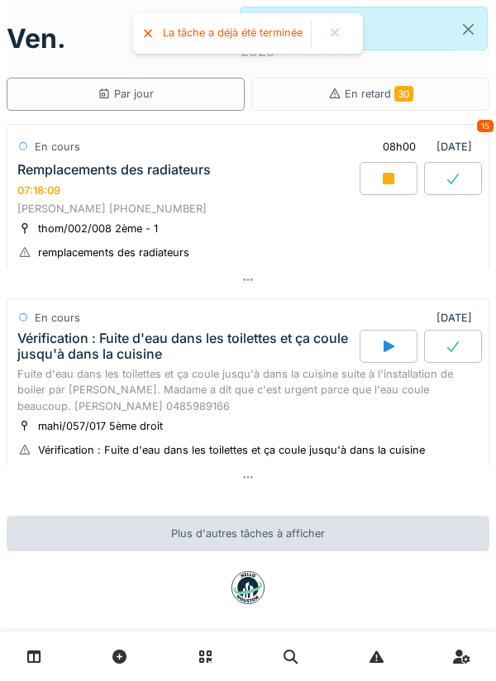  I want to click on button: Close, so click(468, 29).